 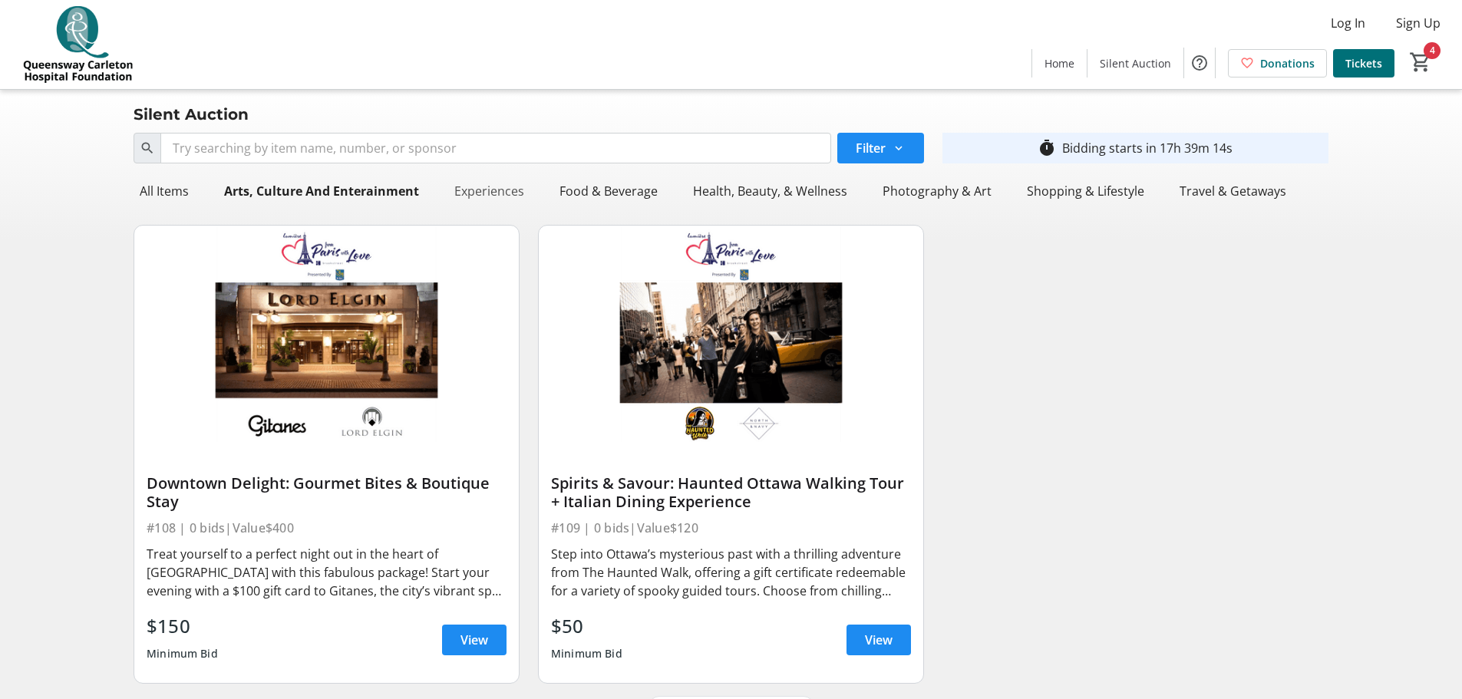 I want to click on div: Spirits & Savour: Haunted Ottawa Walking Tour + Italian Dining Experience, so click(x=731, y=493).